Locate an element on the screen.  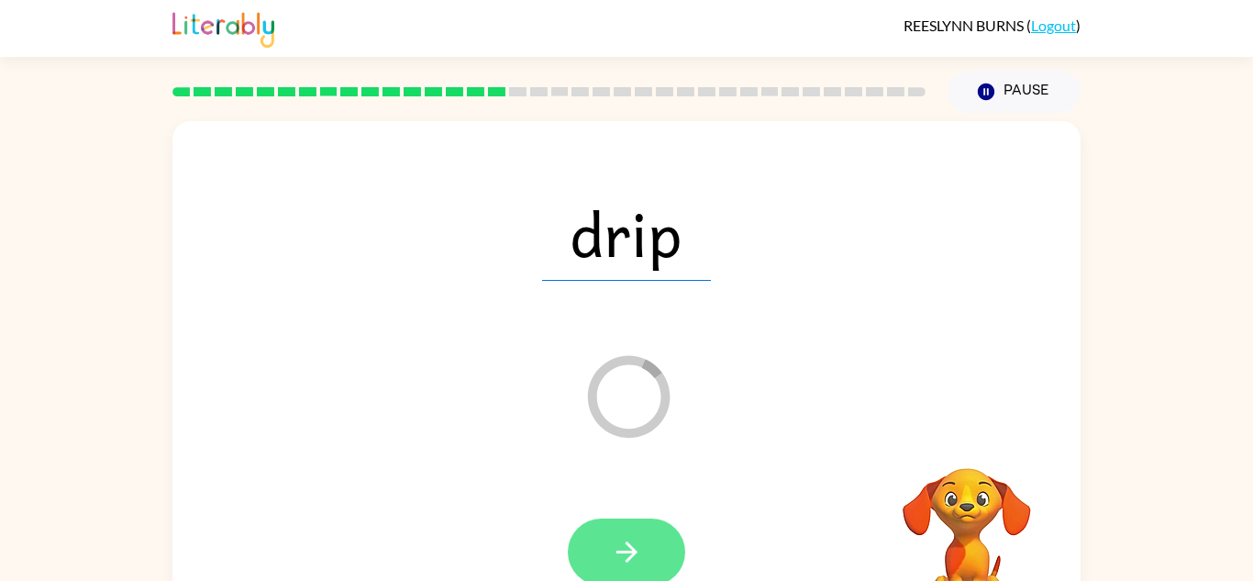
a: Logout is located at coordinates (1053, 25).